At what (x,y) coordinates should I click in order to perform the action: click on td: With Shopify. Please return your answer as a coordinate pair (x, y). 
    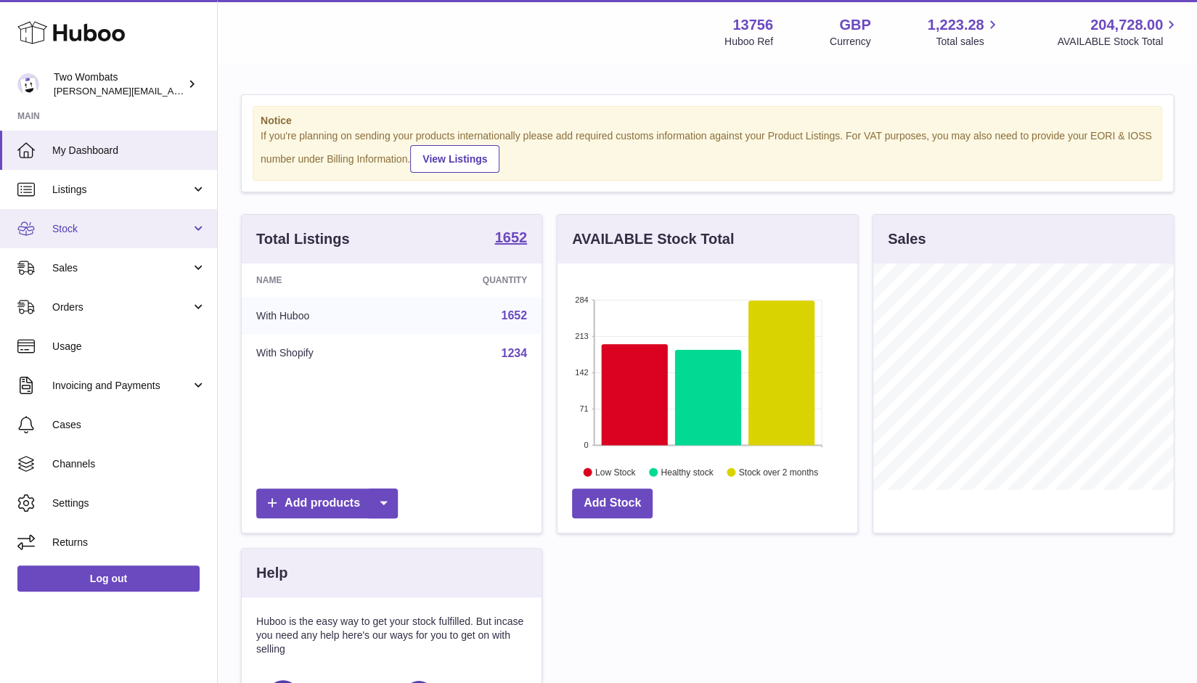
    Looking at the image, I should click on (322, 354).